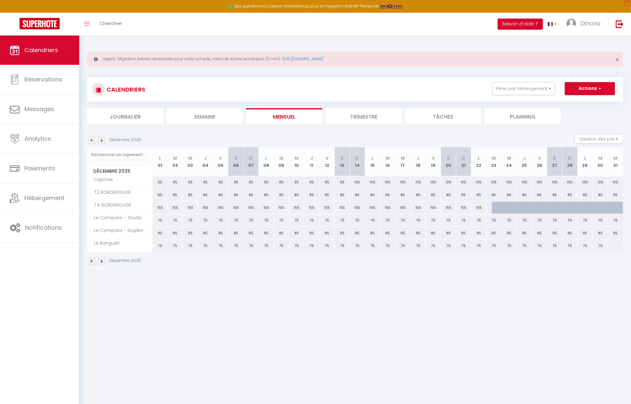  Describe the element at coordinates (590, 89) in the screenshot. I see `button: Actions` at that location.